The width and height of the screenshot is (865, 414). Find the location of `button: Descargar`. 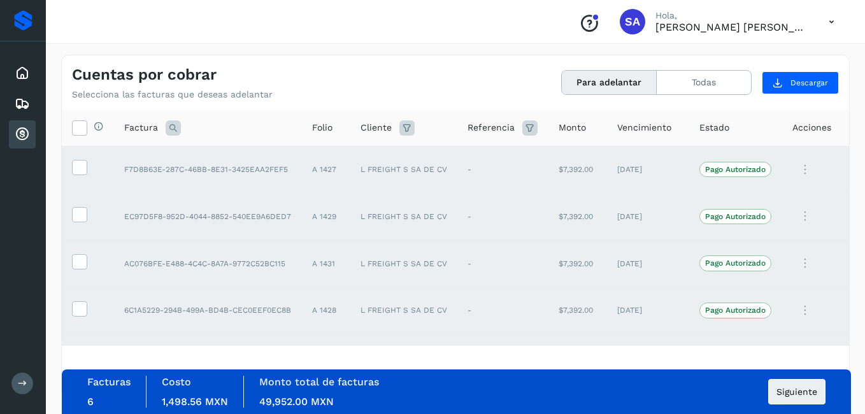

button: Descargar is located at coordinates (800, 83).